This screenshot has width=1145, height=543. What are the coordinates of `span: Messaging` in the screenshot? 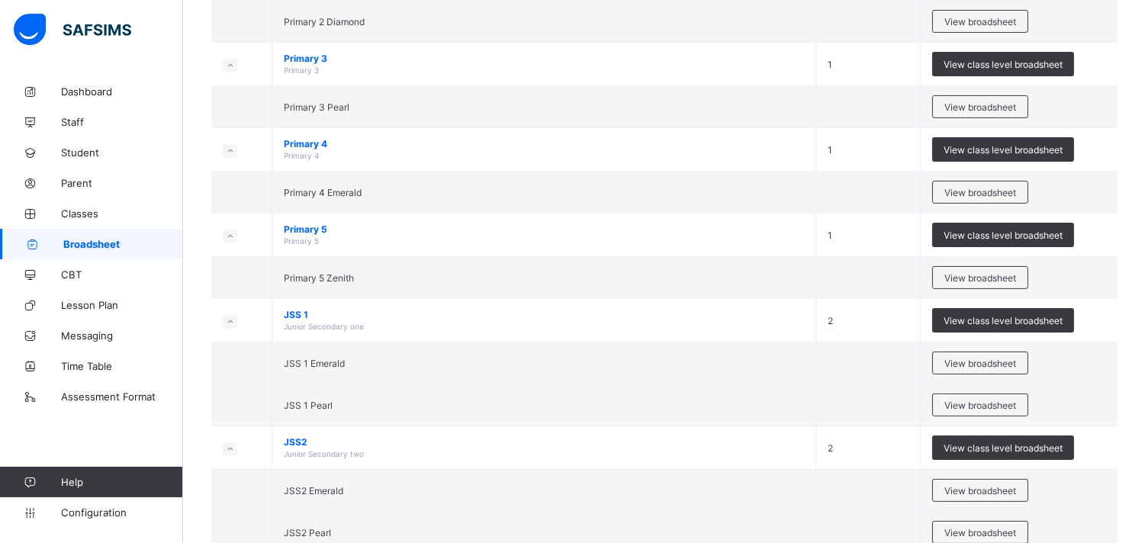 It's located at (122, 336).